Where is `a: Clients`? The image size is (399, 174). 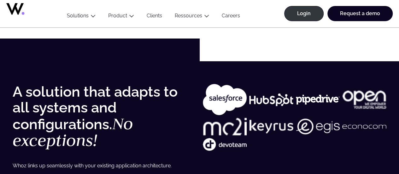
a: Clients is located at coordinates (154, 17).